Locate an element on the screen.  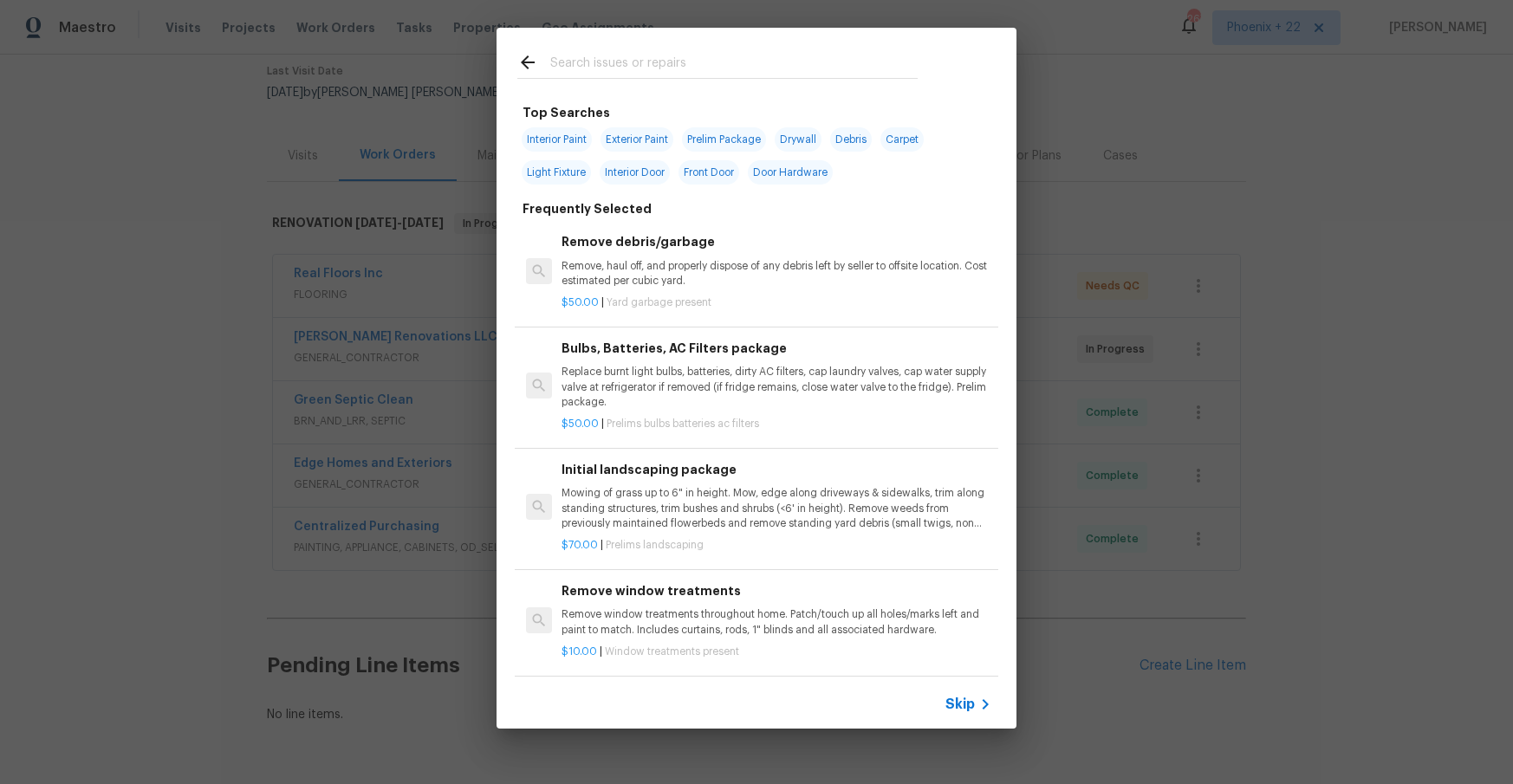
span: Exterior Paint is located at coordinates (637, 139).